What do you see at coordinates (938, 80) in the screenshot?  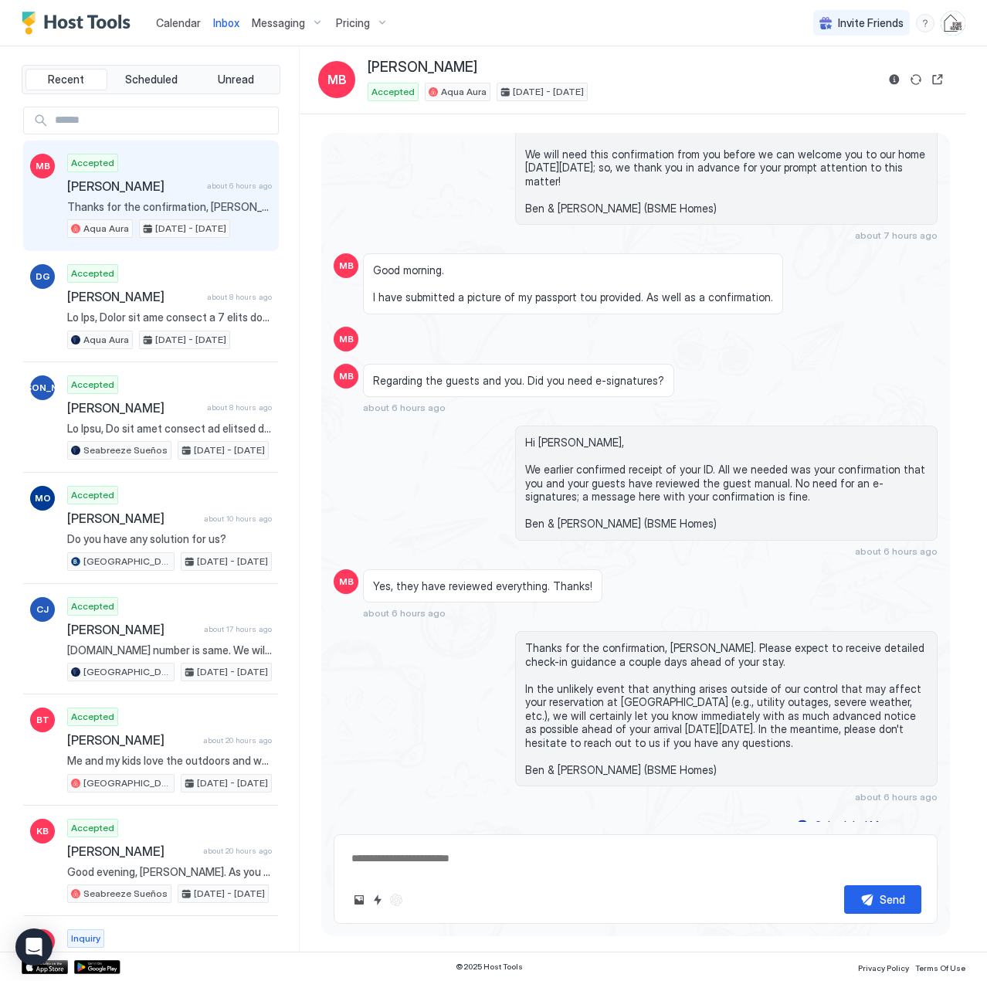 I see `button: Open reservation` at bounding box center [938, 80].